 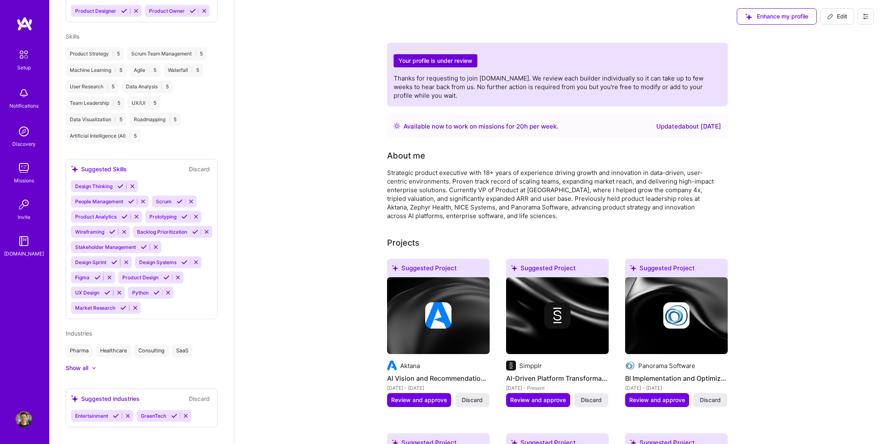 What do you see at coordinates (436, 61) in the screenshot?
I see `h2: Your profile is under review` at bounding box center [436, 61].